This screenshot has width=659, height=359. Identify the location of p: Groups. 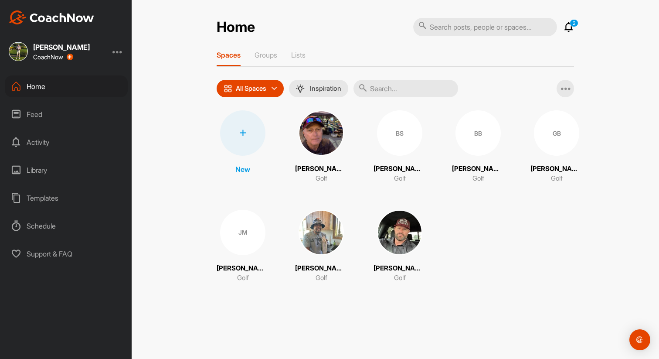
(266, 55).